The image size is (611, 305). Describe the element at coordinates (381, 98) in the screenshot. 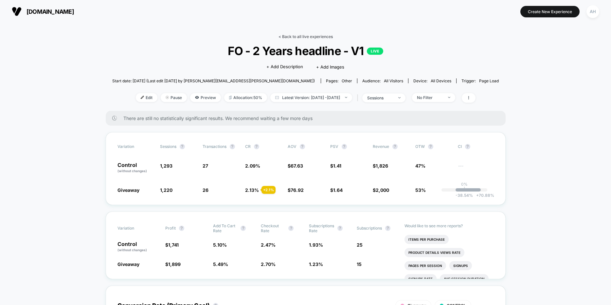

I see `div: sessions` at that location.